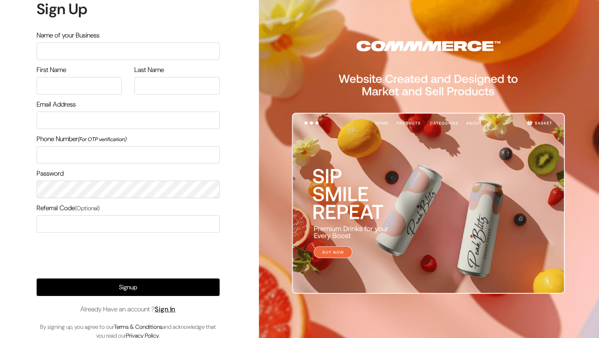 The height and width of the screenshot is (338, 599). Describe the element at coordinates (68, 35) in the screenshot. I see `label: Name of your Business` at that location.